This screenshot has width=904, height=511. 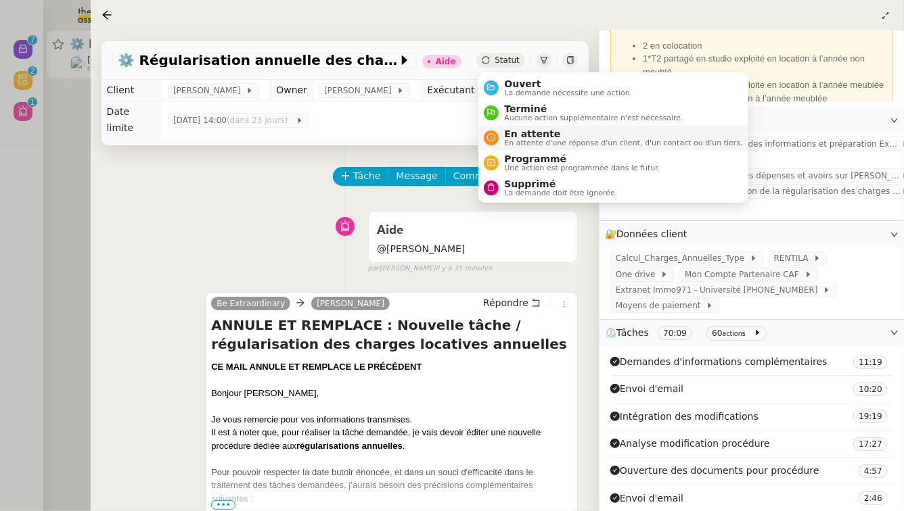 What do you see at coordinates (633, 333) in the screenshot?
I see `span: Tâches` at bounding box center [633, 333].